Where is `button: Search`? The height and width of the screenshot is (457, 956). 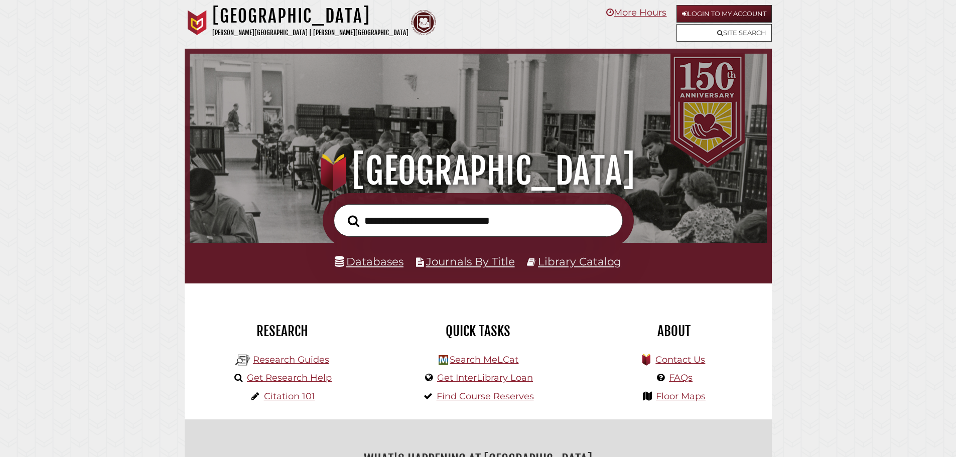 button: Search is located at coordinates (353, 221).